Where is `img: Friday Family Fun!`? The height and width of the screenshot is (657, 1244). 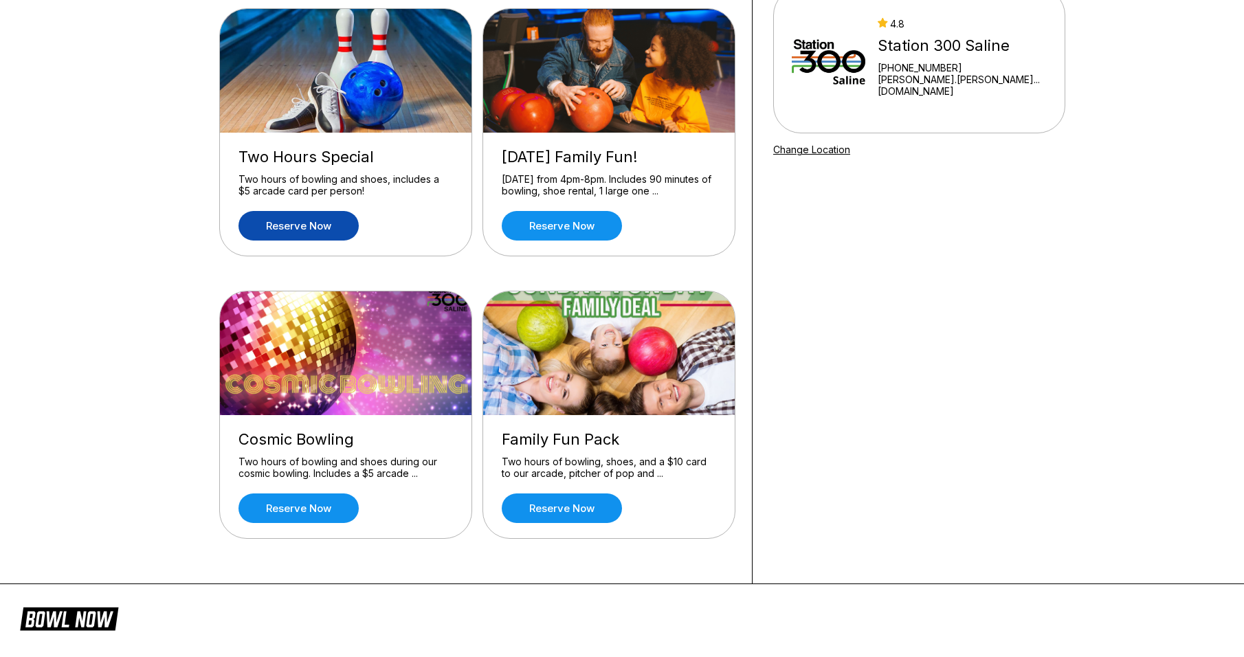 img: Friday Family Fun! is located at coordinates (610, 71).